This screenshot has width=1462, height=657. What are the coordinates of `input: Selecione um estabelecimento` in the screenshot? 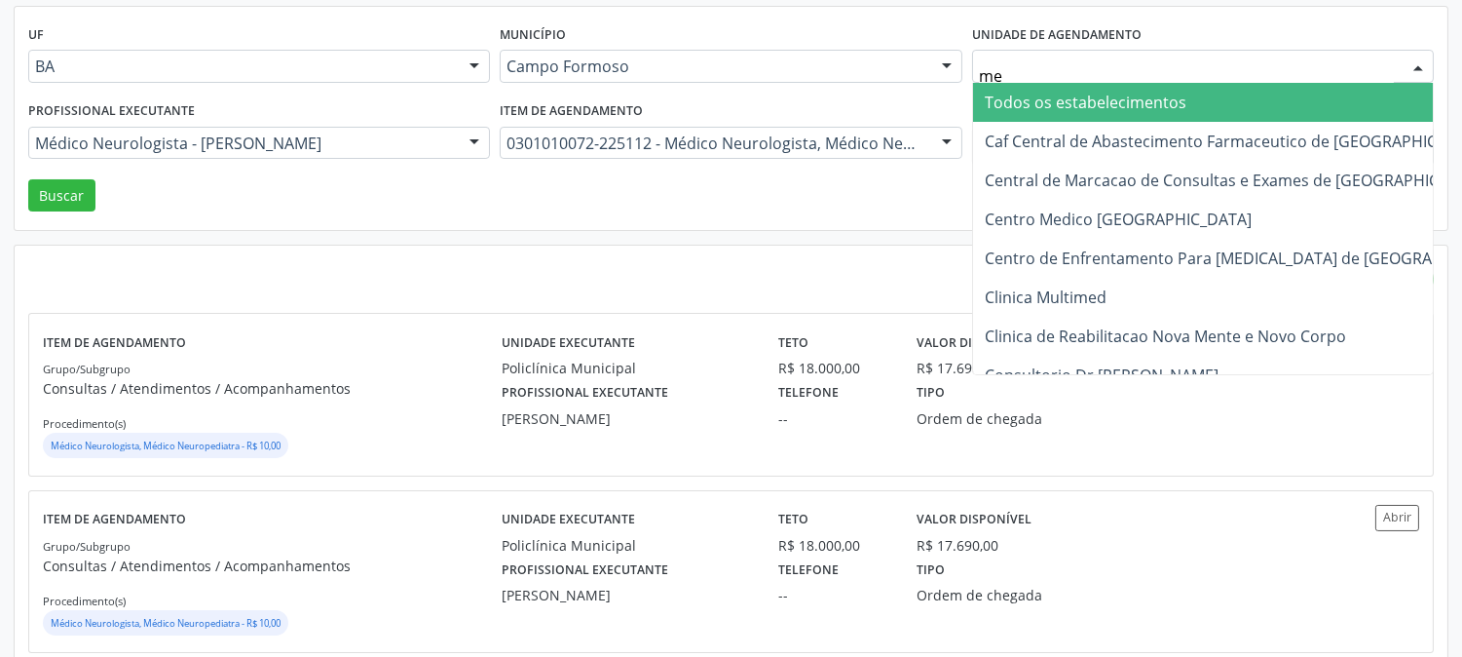 It's located at (1187, 76).